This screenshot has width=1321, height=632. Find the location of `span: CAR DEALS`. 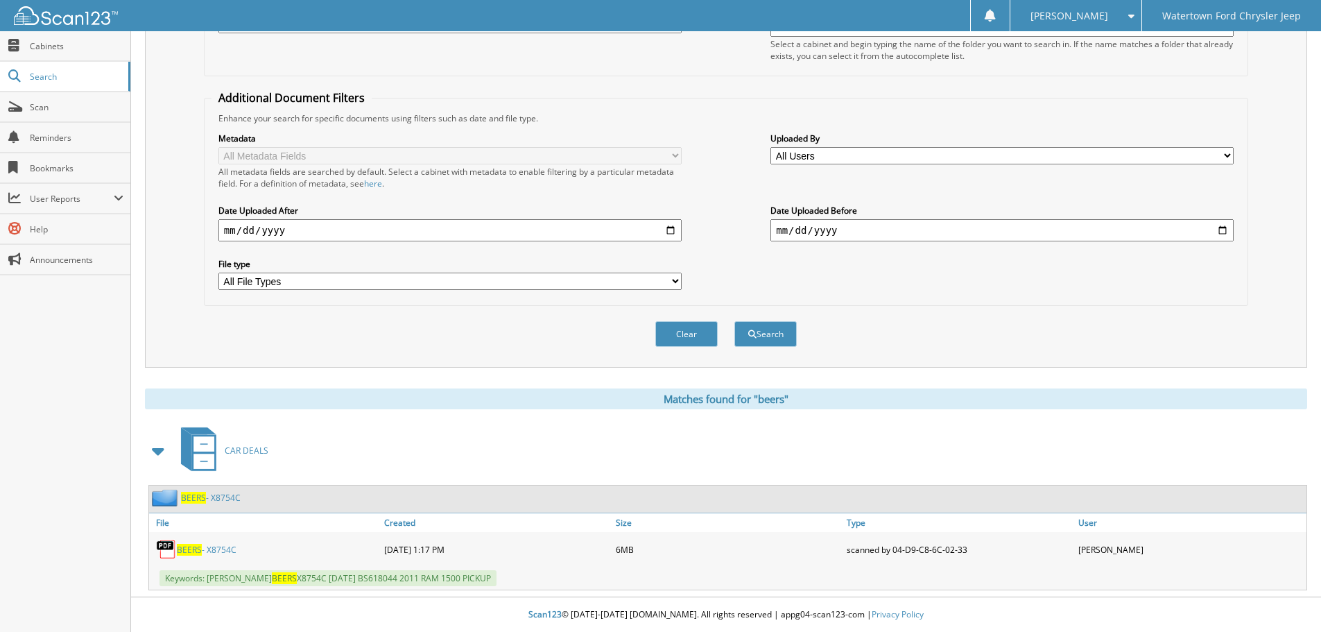

span: CAR DEALS is located at coordinates (246, 450).